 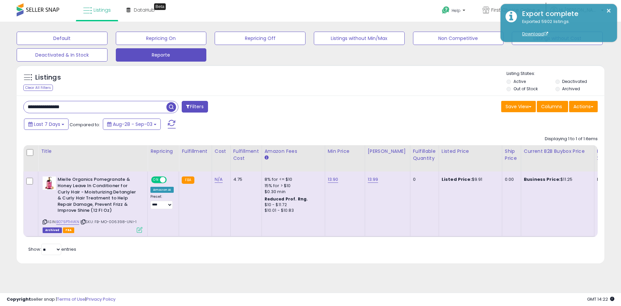 I want to click on span: Show: entries, so click(x=52, y=249).